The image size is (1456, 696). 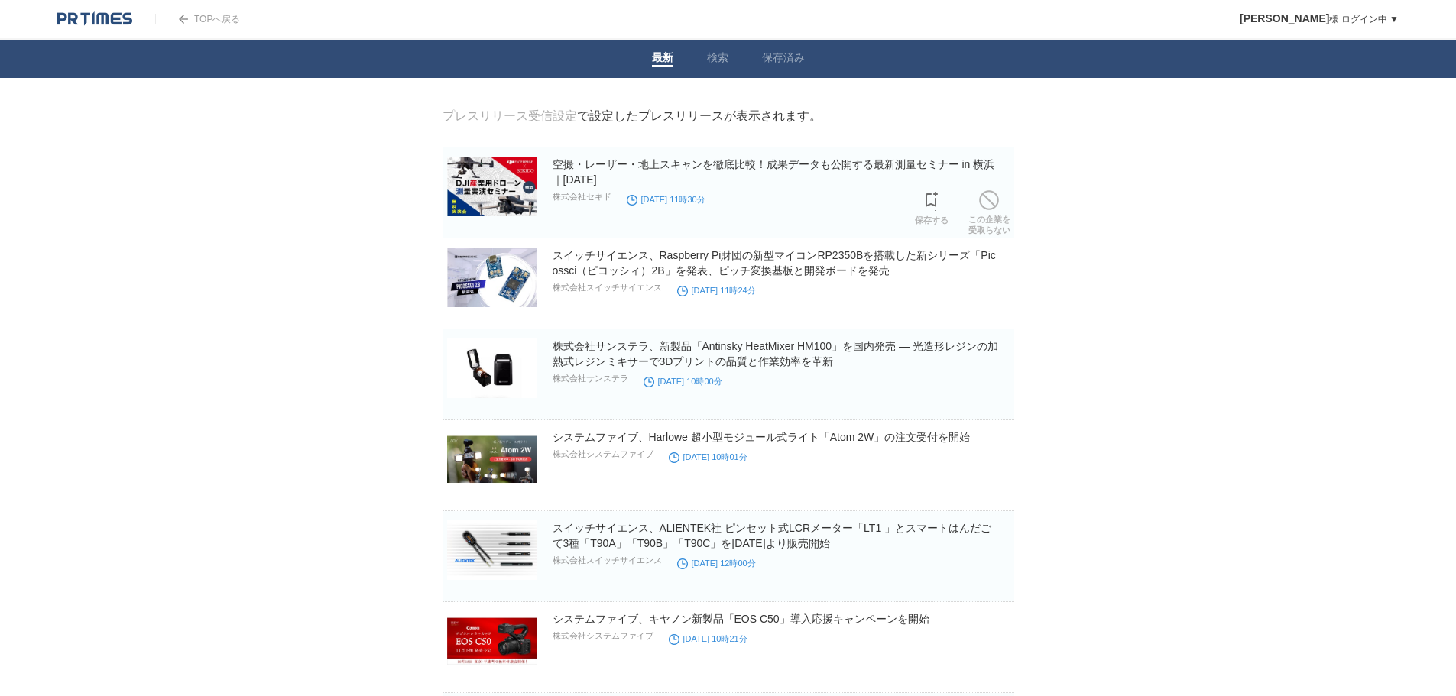 What do you see at coordinates (663, 59) in the screenshot?
I see `a: 最新` at bounding box center [663, 59].